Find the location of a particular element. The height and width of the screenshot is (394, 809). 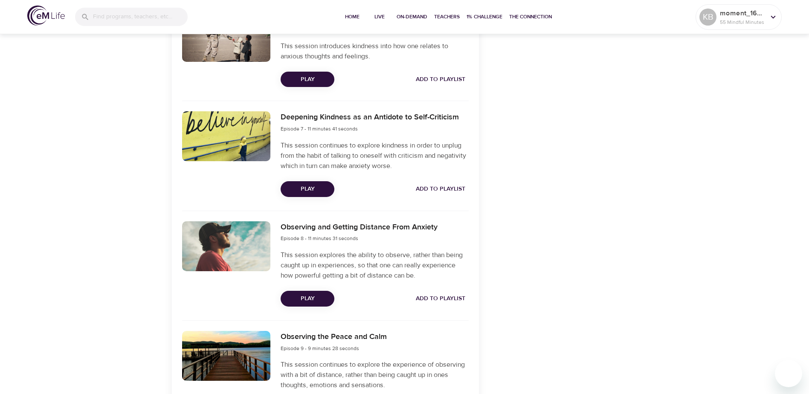

span: 1% Challenge is located at coordinates (485, 17).